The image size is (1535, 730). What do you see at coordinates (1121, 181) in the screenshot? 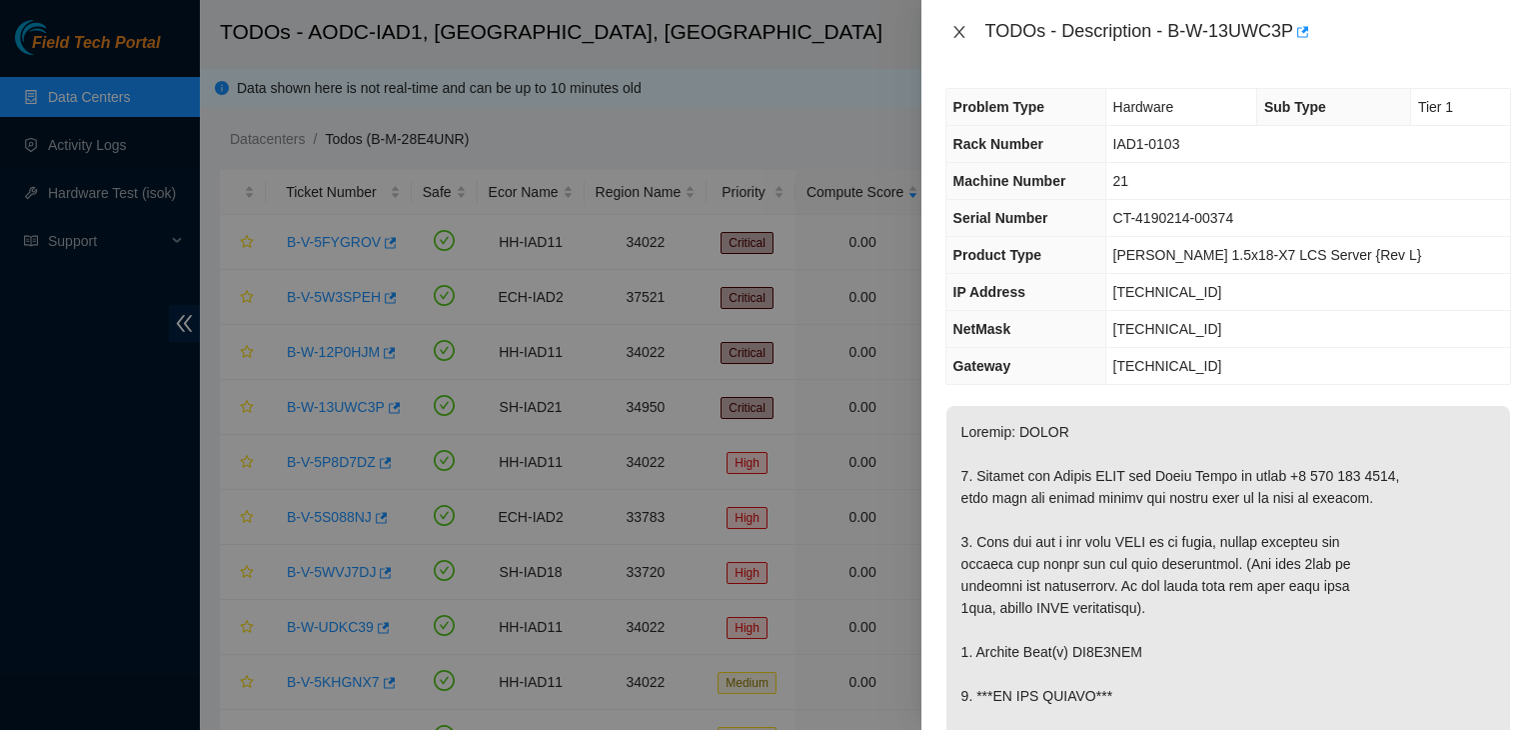
I see `span: 21` at bounding box center [1121, 181].